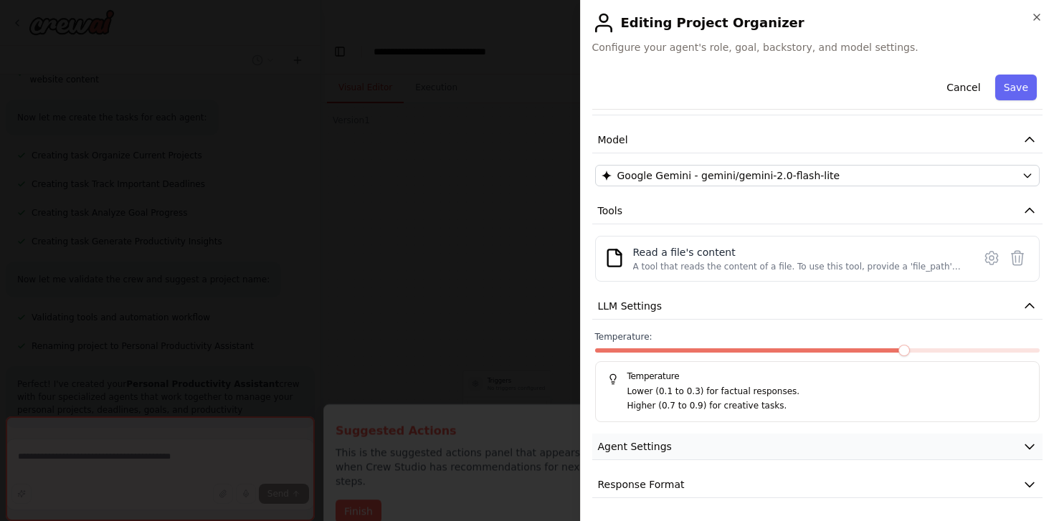  What do you see at coordinates (818, 485) in the screenshot?
I see `button: Response Format` at bounding box center [818, 485].